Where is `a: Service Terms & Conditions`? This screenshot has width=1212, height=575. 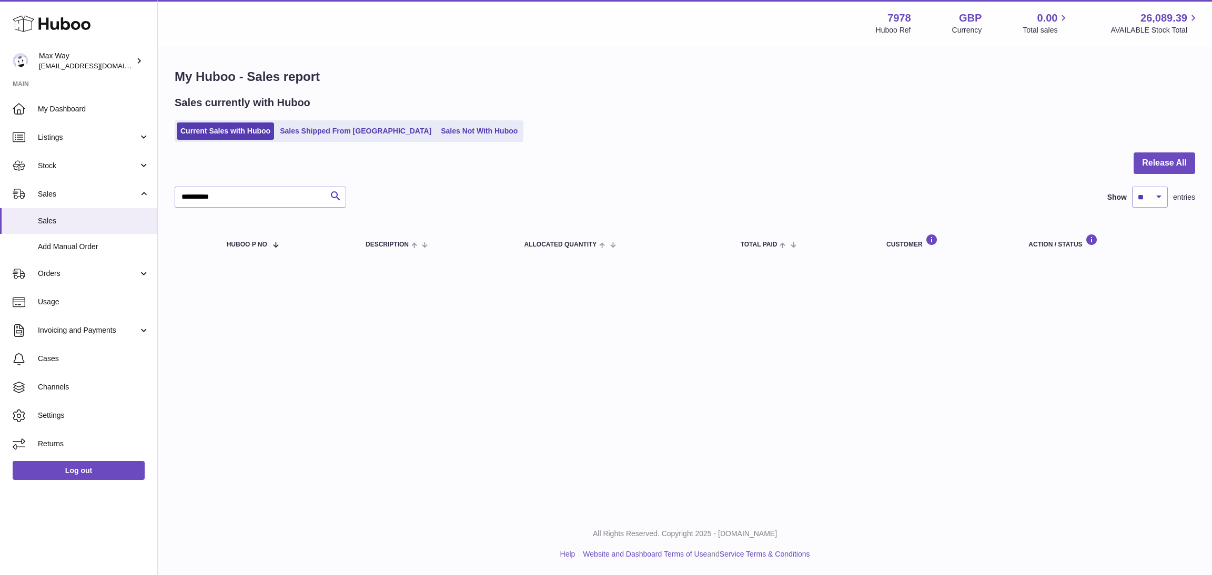 a: Service Terms & Conditions is located at coordinates (765, 554).